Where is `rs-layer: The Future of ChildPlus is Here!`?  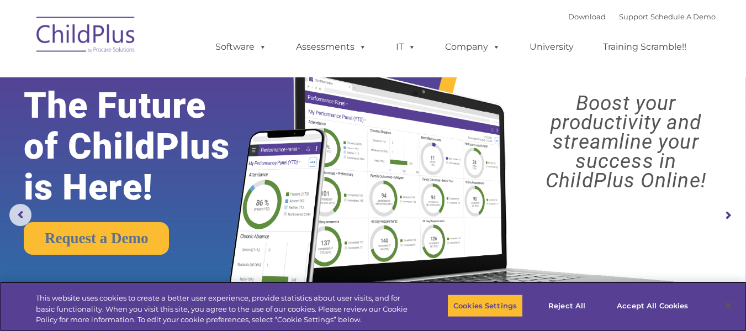 rs-layer: The Future of ChildPlus is Here! is located at coordinates (142, 146).